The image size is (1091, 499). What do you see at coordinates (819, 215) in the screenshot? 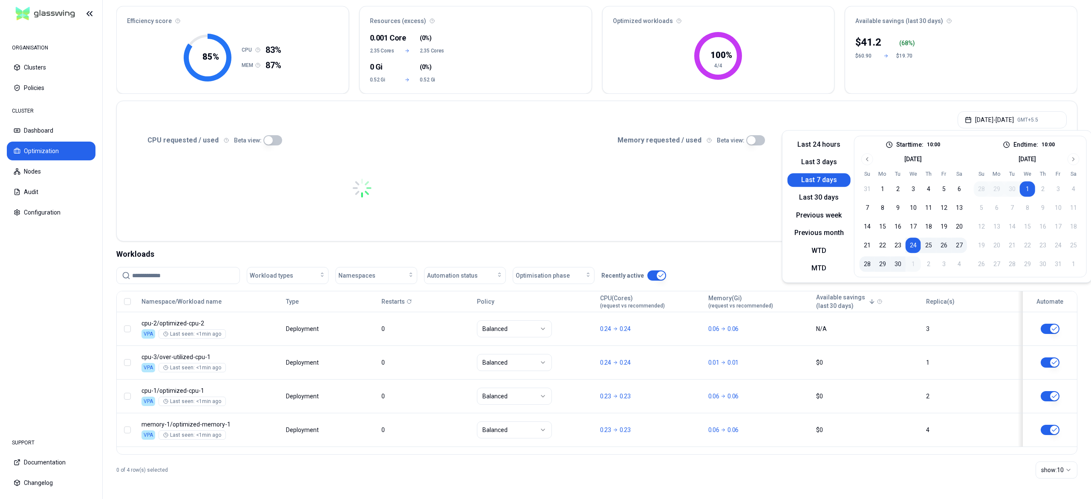
I see `button: Previous week` at bounding box center [819, 215].